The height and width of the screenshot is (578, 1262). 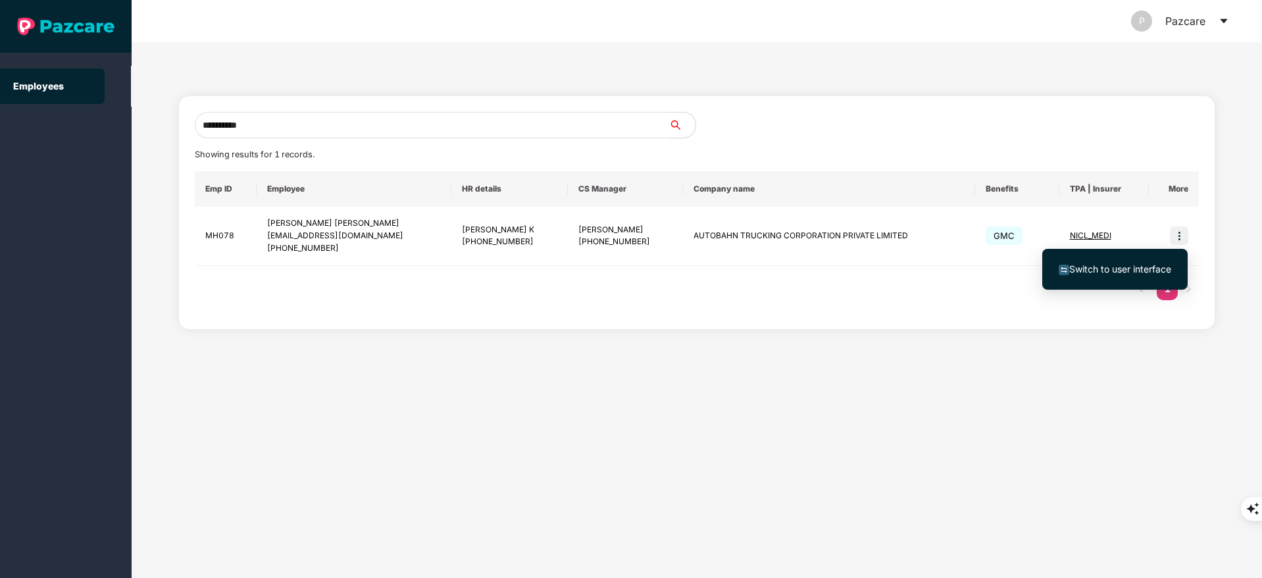 I want to click on th: Company name, so click(x=829, y=189).